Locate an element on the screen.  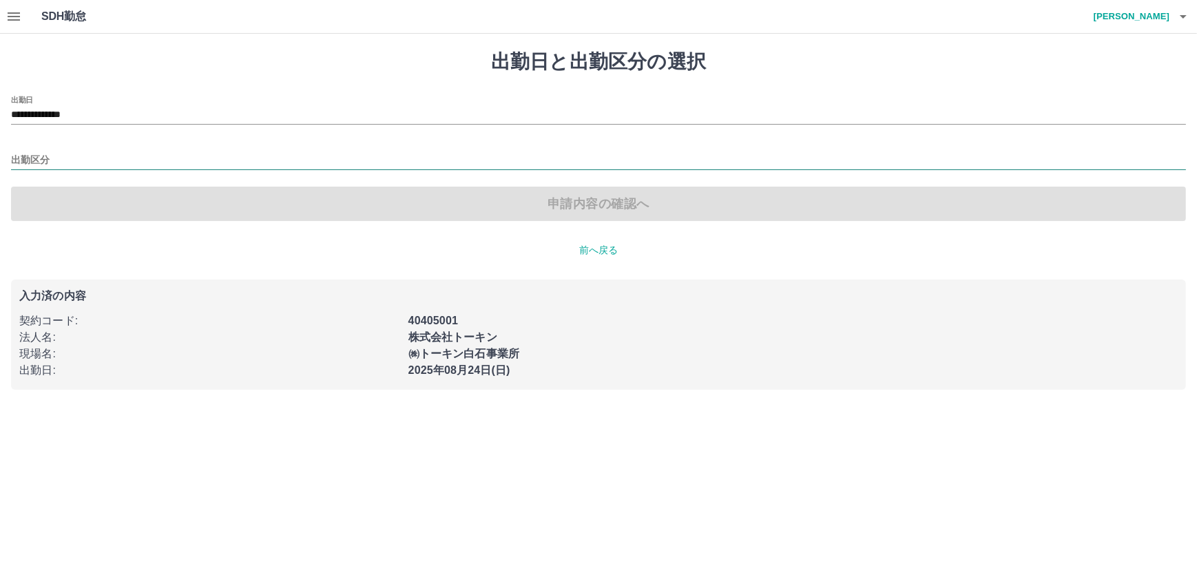
p: 前へ戻る is located at coordinates (598, 250).